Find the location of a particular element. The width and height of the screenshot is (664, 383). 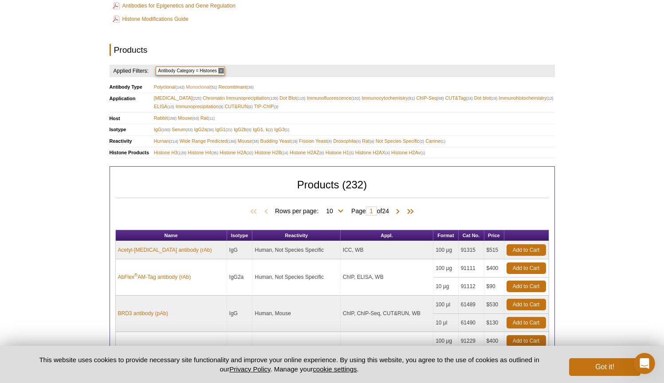

td: ChIP, ELISA, WB is located at coordinates (387, 278).